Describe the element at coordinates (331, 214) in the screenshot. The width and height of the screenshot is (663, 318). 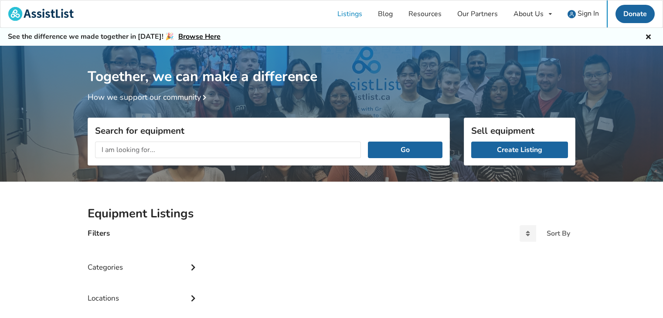
I see `h2: Equipment Listings` at that location.